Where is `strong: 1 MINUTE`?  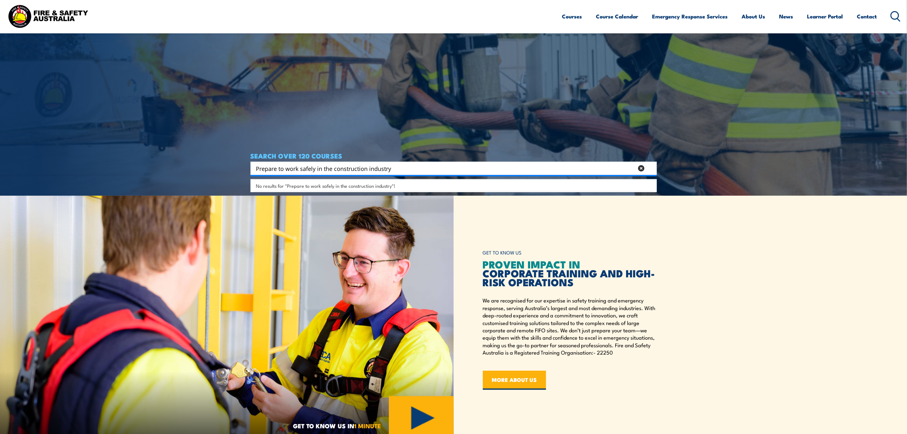 strong: 1 MINUTE is located at coordinates (368, 425).